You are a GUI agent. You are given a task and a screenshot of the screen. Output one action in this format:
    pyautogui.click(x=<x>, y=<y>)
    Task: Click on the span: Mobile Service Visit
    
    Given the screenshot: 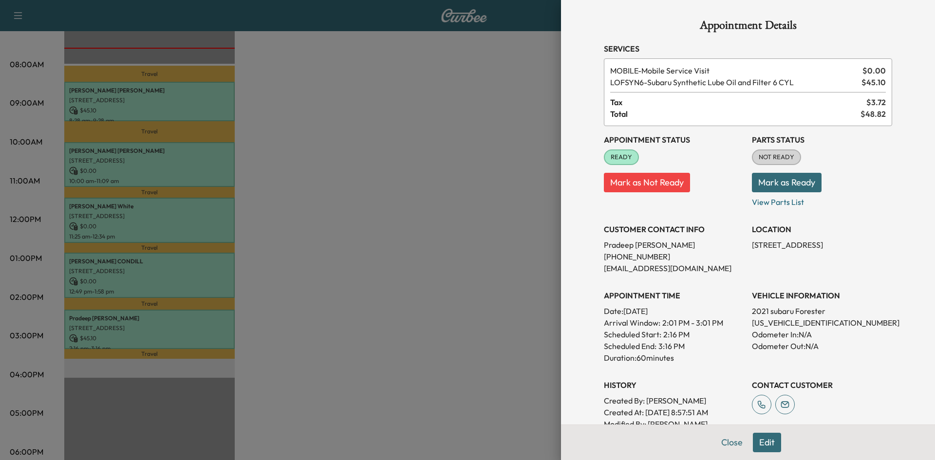 What is the action you would take?
    pyautogui.click(x=734, y=71)
    